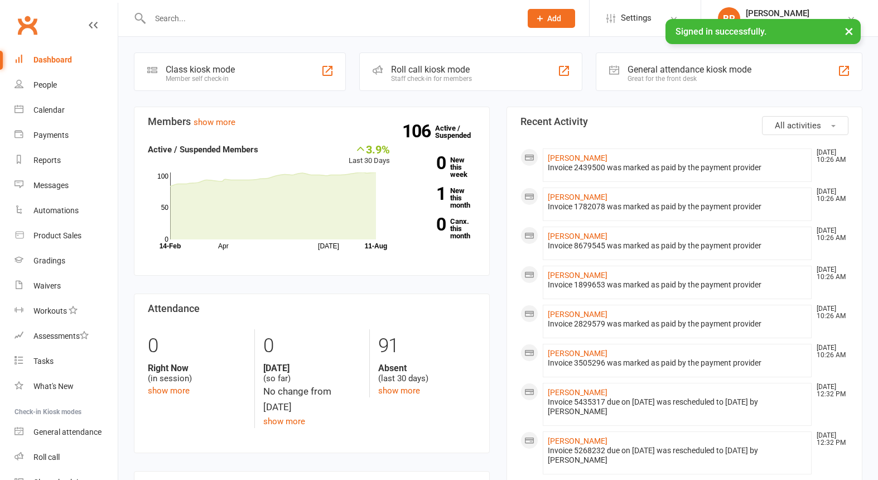  Describe the element at coordinates (66, 336) in the screenshot. I see `a: Assessments` at that location.